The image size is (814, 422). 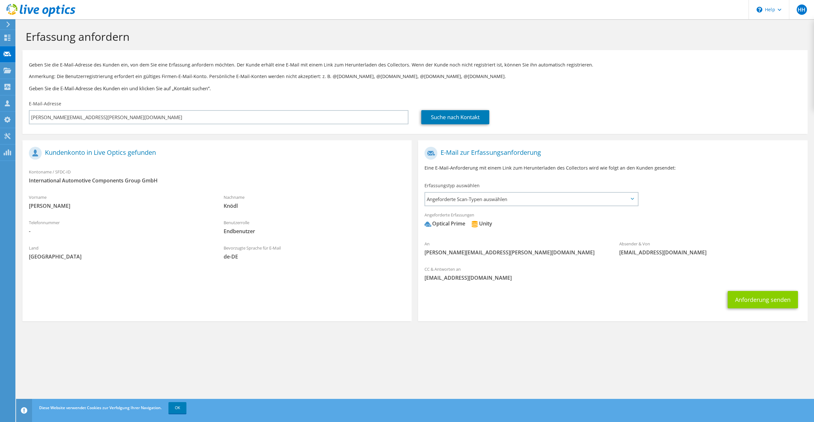 I want to click on span: Knödl, so click(x=315, y=206).